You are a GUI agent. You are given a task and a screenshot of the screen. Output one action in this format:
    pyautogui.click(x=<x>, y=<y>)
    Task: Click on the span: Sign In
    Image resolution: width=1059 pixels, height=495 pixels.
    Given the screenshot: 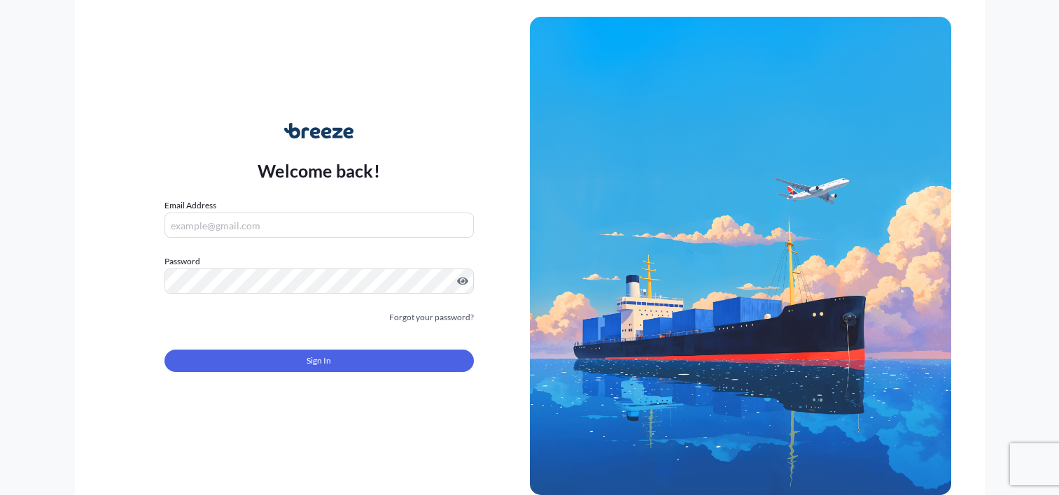 What is the action you would take?
    pyautogui.click(x=318, y=361)
    